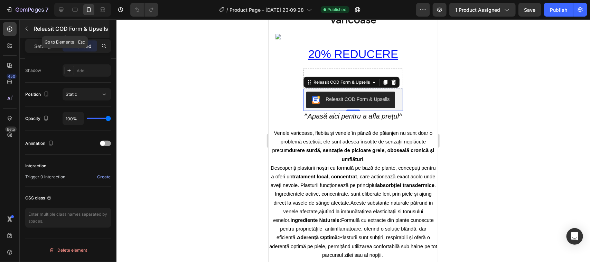 This screenshot has height=262, width=590. What do you see at coordinates (11, 129) in the screenshot?
I see `div: Beta` at bounding box center [11, 129].